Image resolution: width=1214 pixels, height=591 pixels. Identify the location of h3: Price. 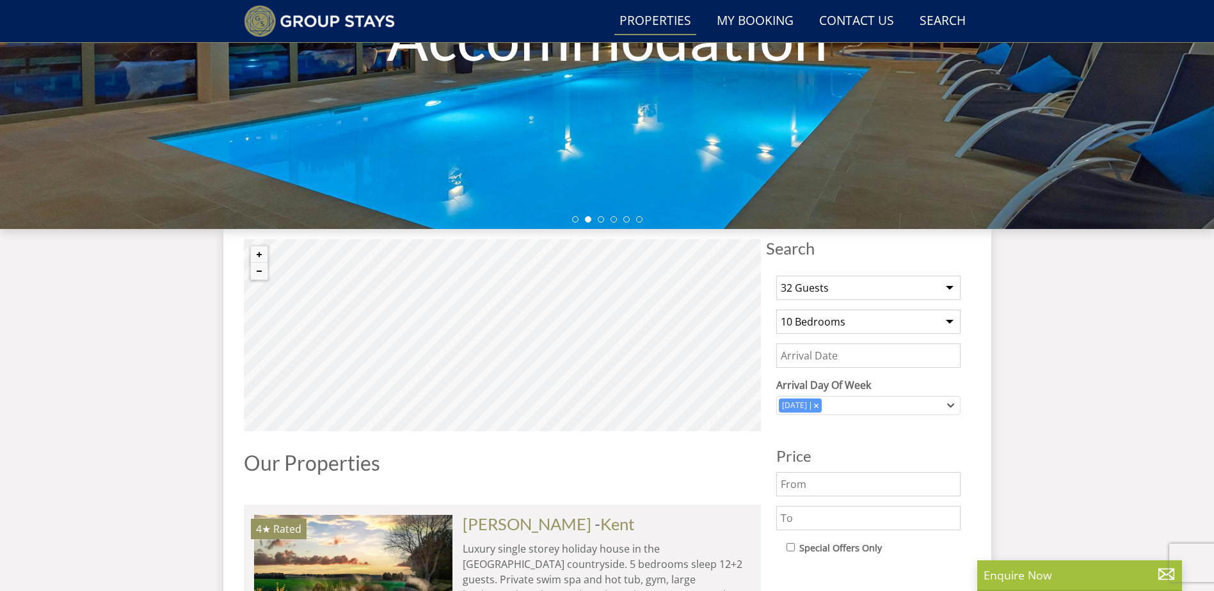
(868, 456).